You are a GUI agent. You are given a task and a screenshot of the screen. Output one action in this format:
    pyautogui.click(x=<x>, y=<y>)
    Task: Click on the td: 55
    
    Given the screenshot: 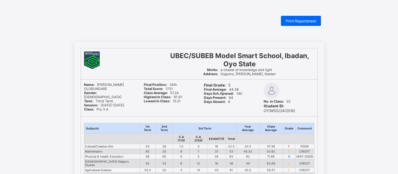 What is the action you would take?
    pyautogui.click(x=148, y=163)
    